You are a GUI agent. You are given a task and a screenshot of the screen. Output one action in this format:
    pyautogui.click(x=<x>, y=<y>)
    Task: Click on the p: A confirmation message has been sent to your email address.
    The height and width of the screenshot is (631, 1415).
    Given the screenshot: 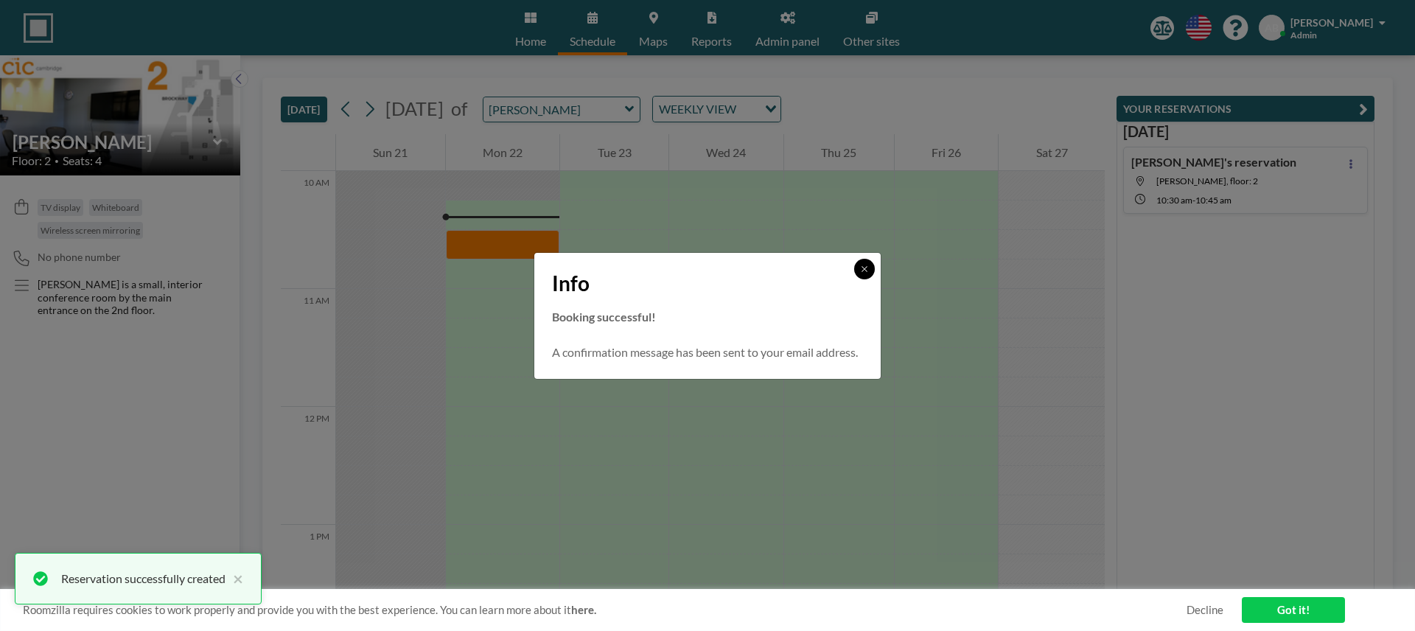 What is the action you would take?
    pyautogui.click(x=707, y=352)
    